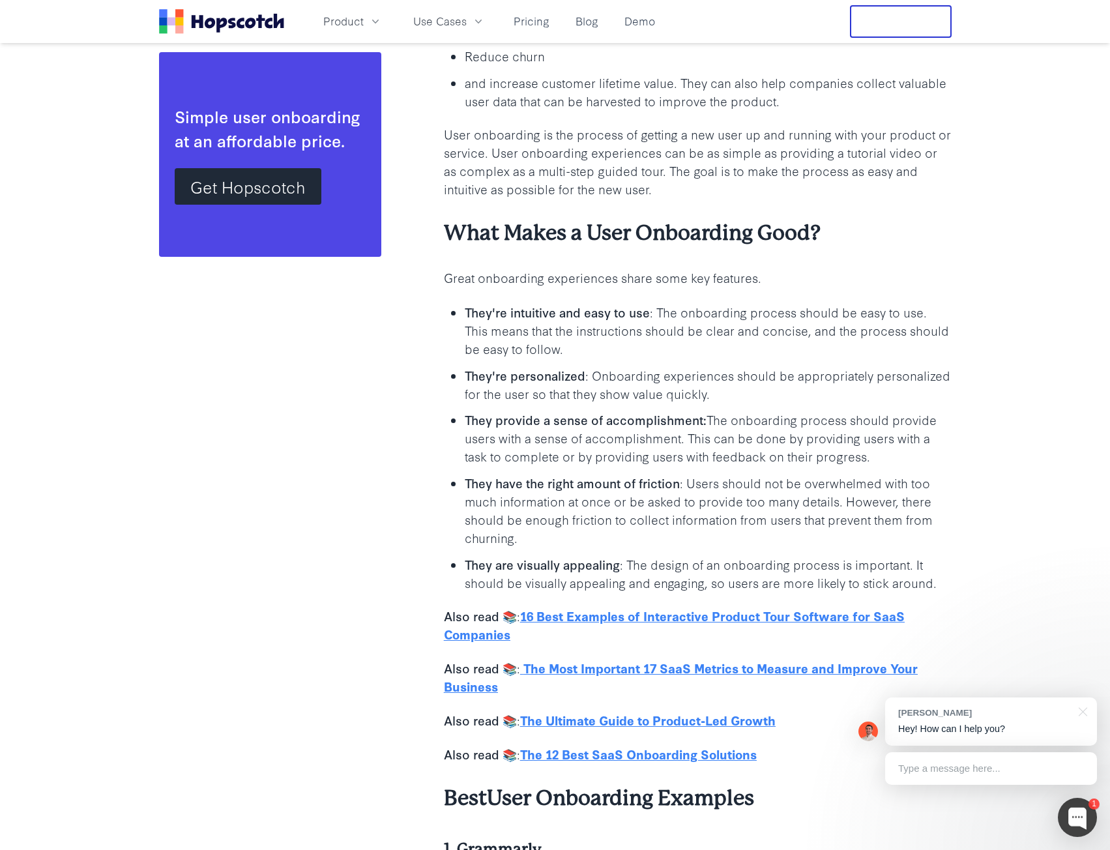 Image resolution: width=1110 pixels, height=850 pixels. I want to click on b: They're personalized, so click(525, 375).